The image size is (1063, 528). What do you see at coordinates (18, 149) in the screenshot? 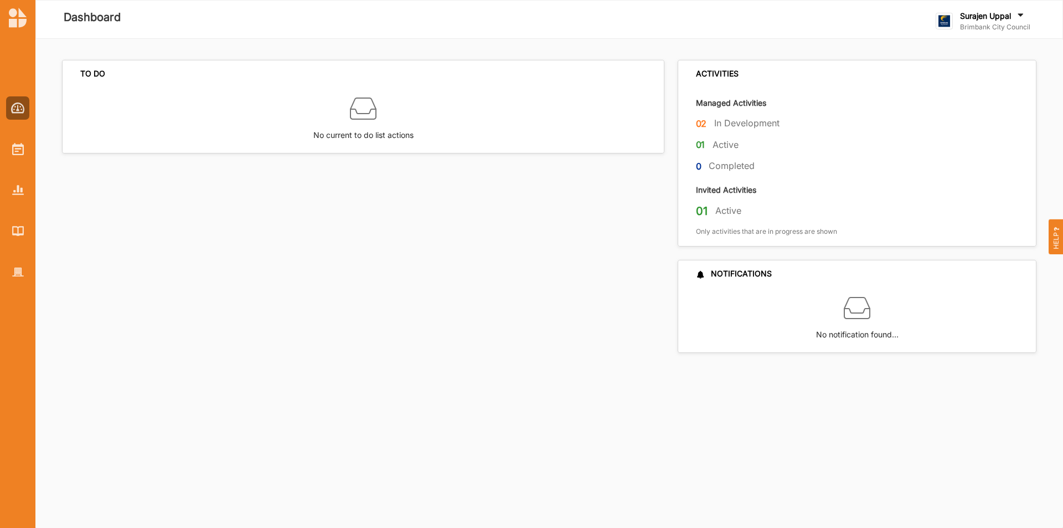
I see `a: Activities` at bounding box center [18, 149].